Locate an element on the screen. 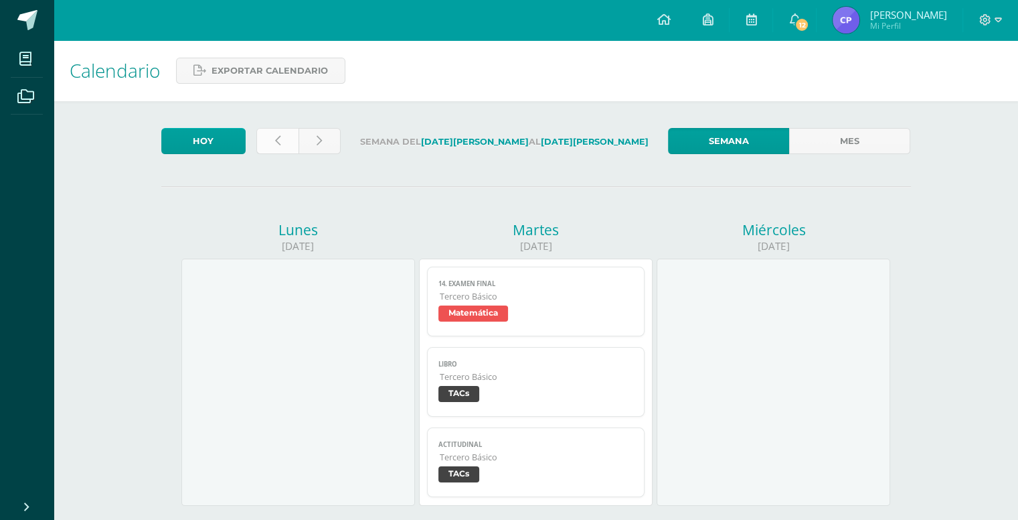  label: Semana del al is located at coordinates (504, 141).